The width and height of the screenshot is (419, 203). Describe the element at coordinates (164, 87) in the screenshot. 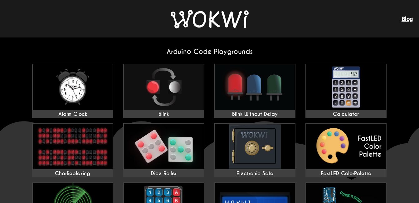

I see `img: Blink` at that location.